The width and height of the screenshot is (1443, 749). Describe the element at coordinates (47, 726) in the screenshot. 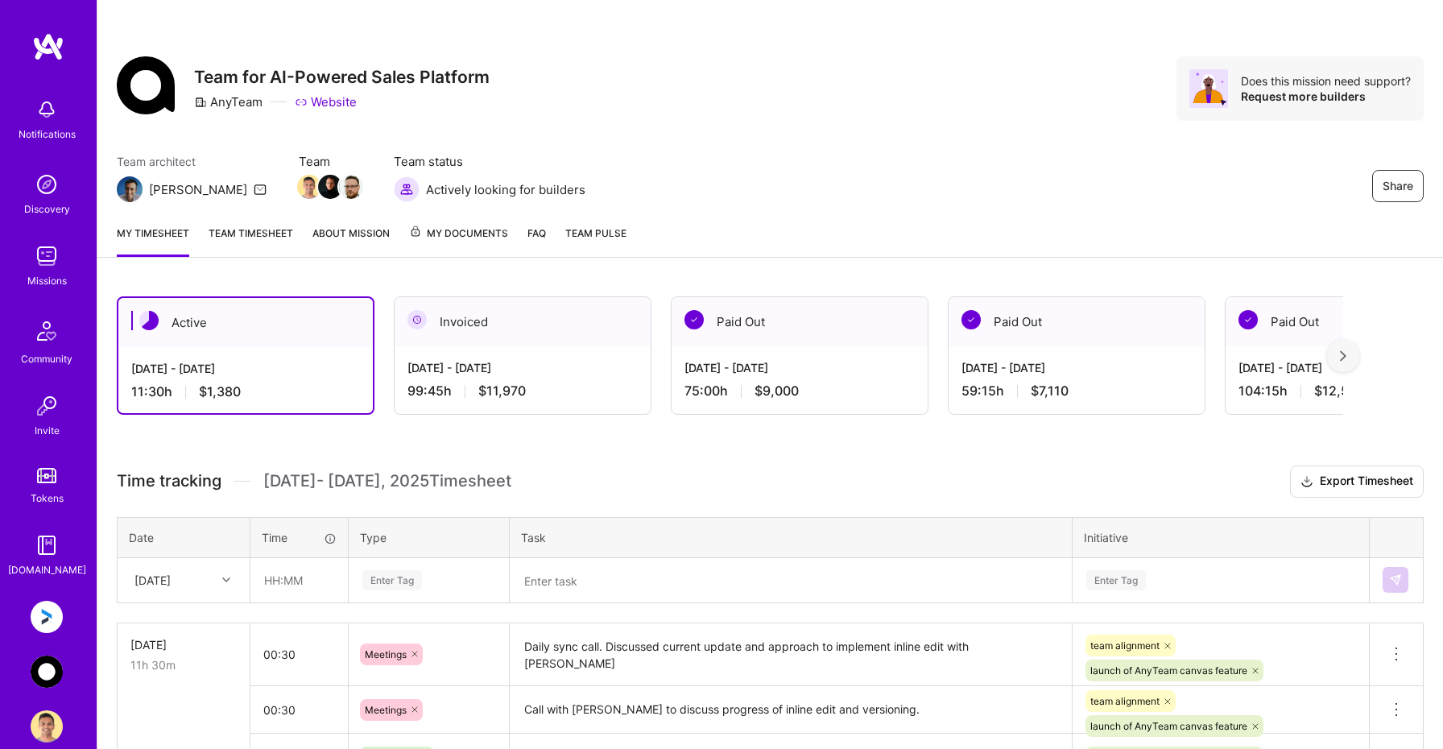

I see `img: User Avatar` at that location.